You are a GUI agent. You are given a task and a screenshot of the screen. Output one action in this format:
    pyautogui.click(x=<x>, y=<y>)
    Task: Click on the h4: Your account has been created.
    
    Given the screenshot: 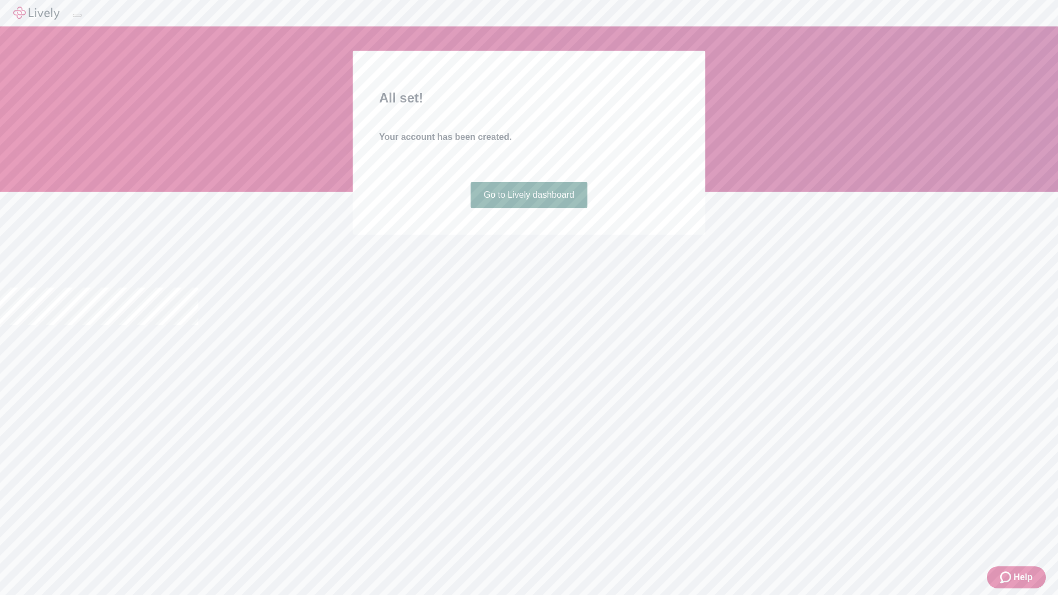 What is the action you would take?
    pyautogui.click(x=529, y=137)
    